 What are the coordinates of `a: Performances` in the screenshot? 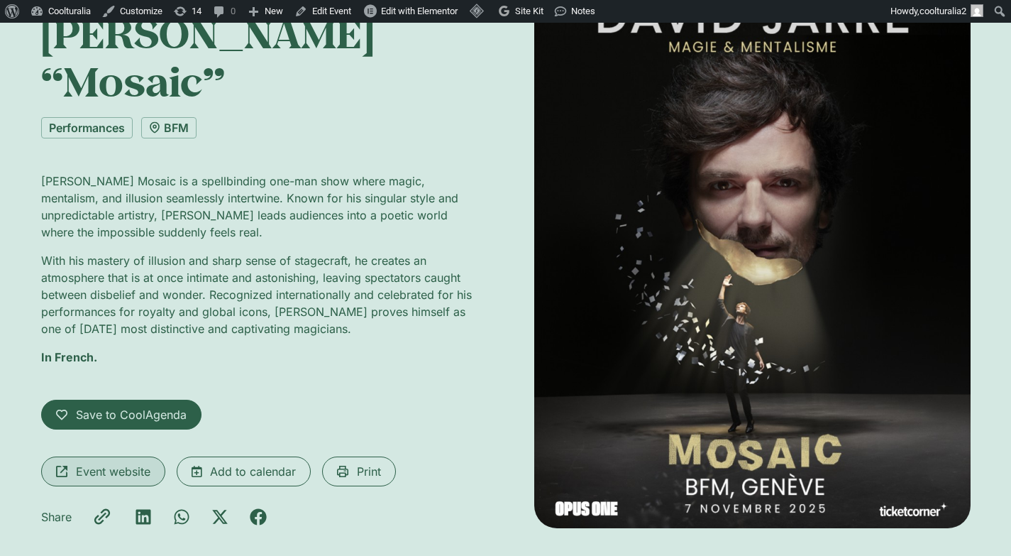 It's located at (87, 128).